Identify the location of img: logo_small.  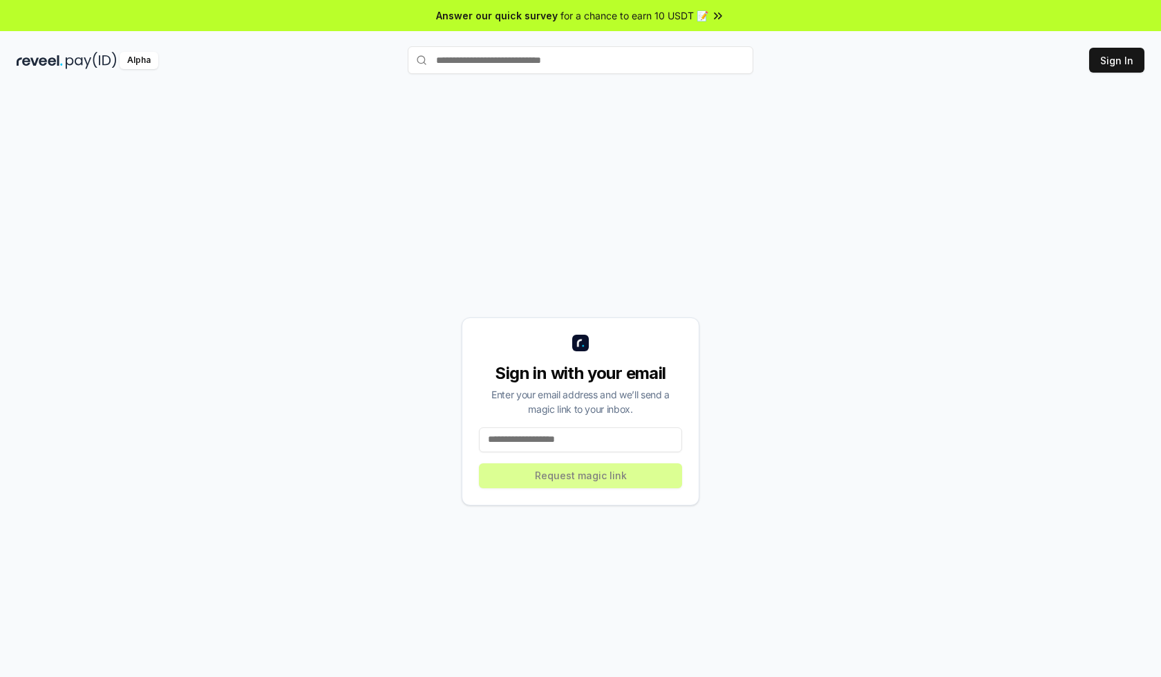
(581, 343).